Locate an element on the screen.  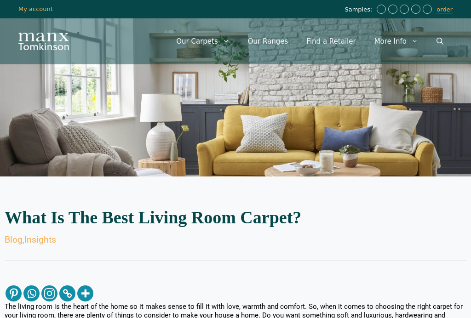
span: Samples: is located at coordinates (359, 10).